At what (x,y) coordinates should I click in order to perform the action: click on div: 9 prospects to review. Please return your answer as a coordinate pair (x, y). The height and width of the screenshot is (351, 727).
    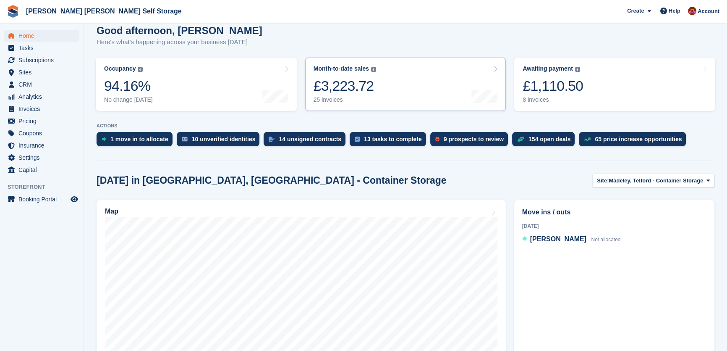
    Looking at the image, I should click on (474, 139).